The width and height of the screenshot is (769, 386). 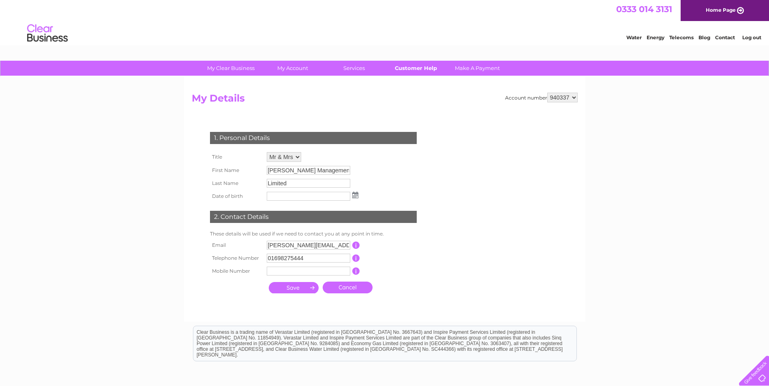 I want to click on a: Services, so click(x=354, y=68).